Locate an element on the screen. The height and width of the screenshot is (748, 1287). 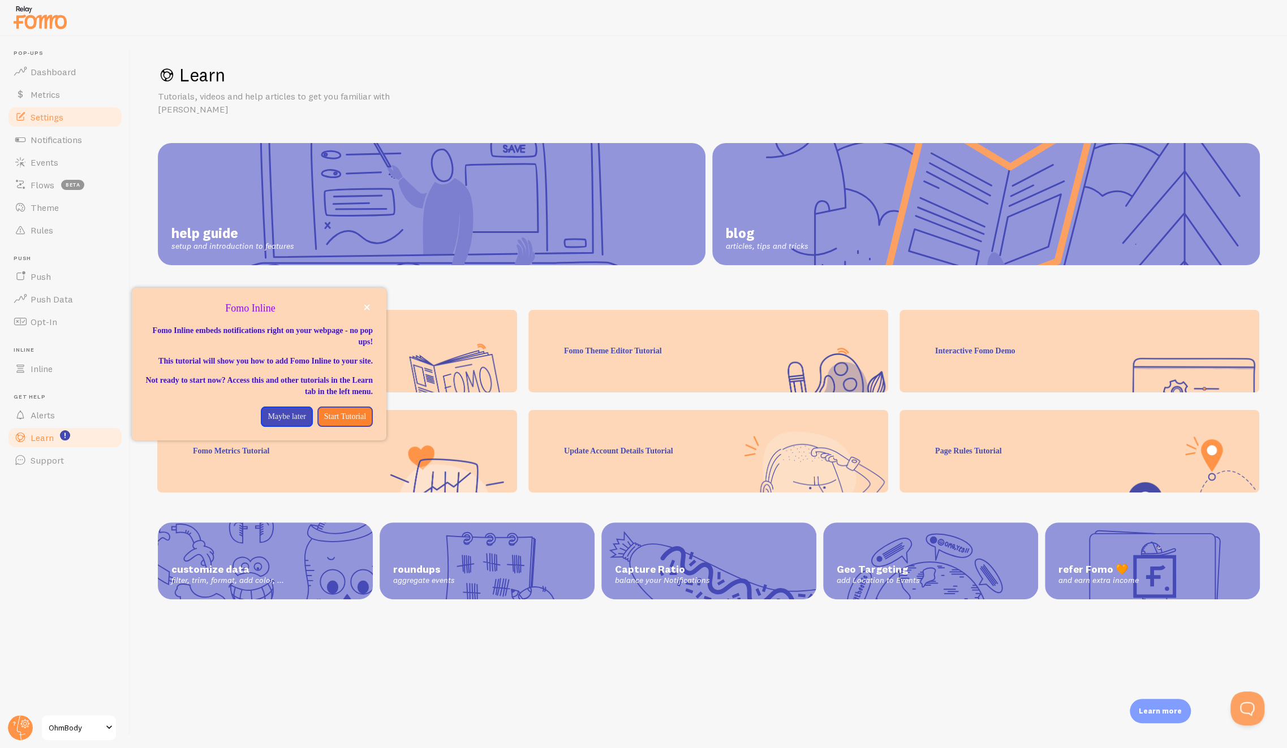
a: Inline is located at coordinates (65, 369).